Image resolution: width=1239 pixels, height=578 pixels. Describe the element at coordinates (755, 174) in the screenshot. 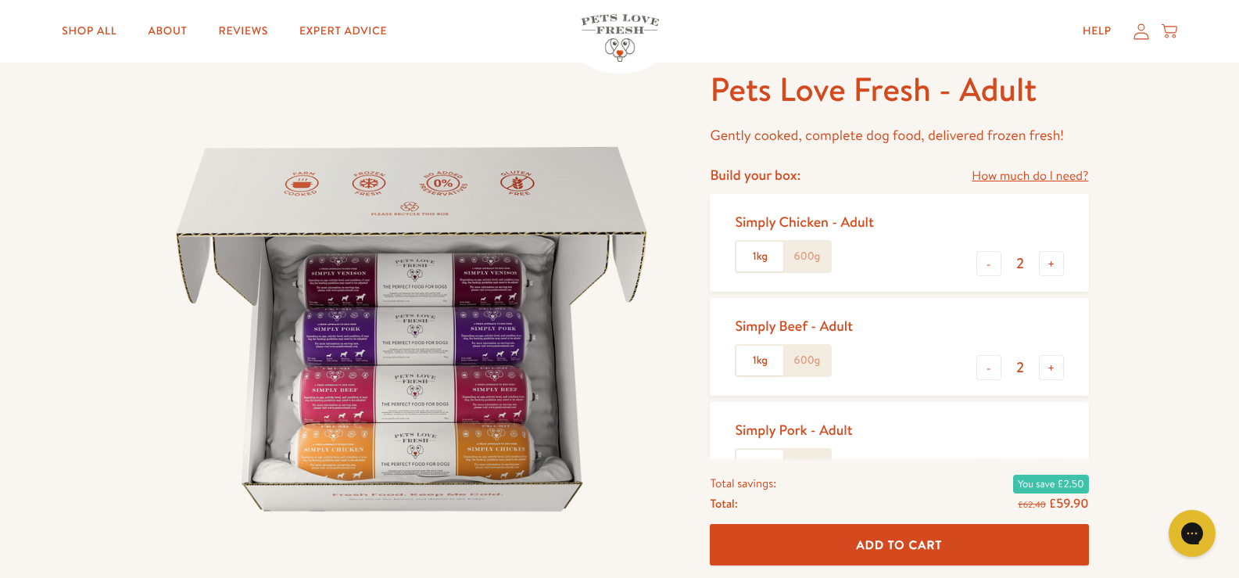

I see `h4: Build your box:` at that location.